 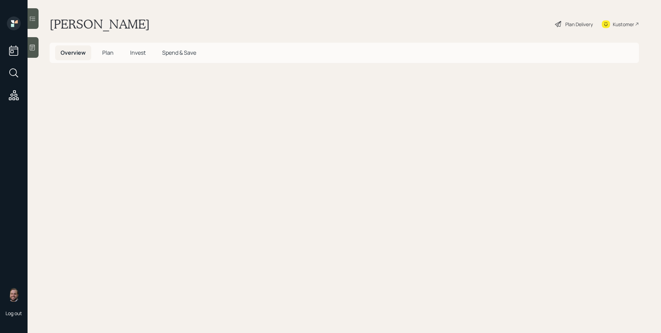 I want to click on div: Kustomer, so click(x=623, y=24).